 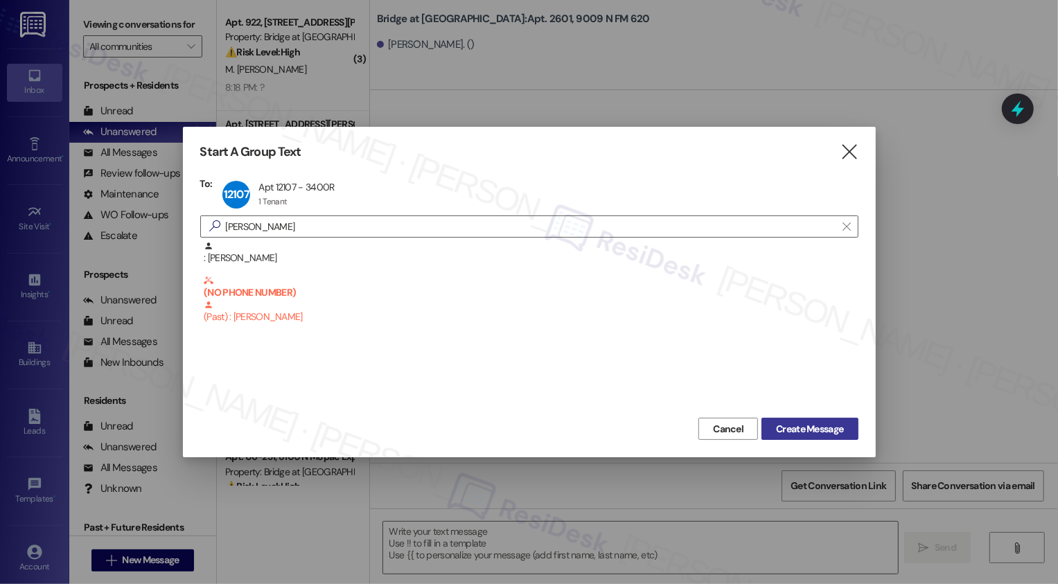 What do you see at coordinates (272, 202) in the screenshot?
I see `div: 1 Tenant` at bounding box center [272, 202].